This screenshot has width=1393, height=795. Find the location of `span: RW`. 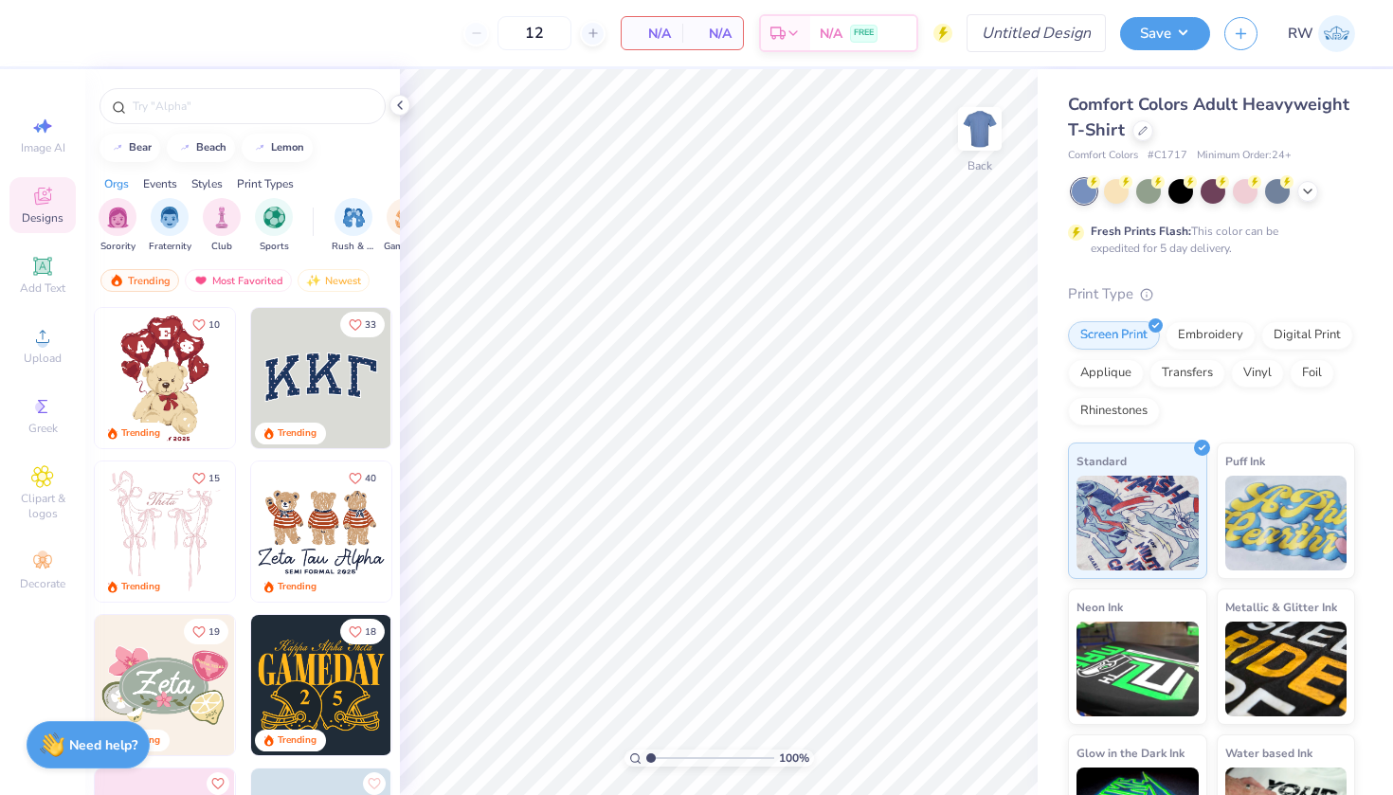

span: RW is located at coordinates (1300, 33).